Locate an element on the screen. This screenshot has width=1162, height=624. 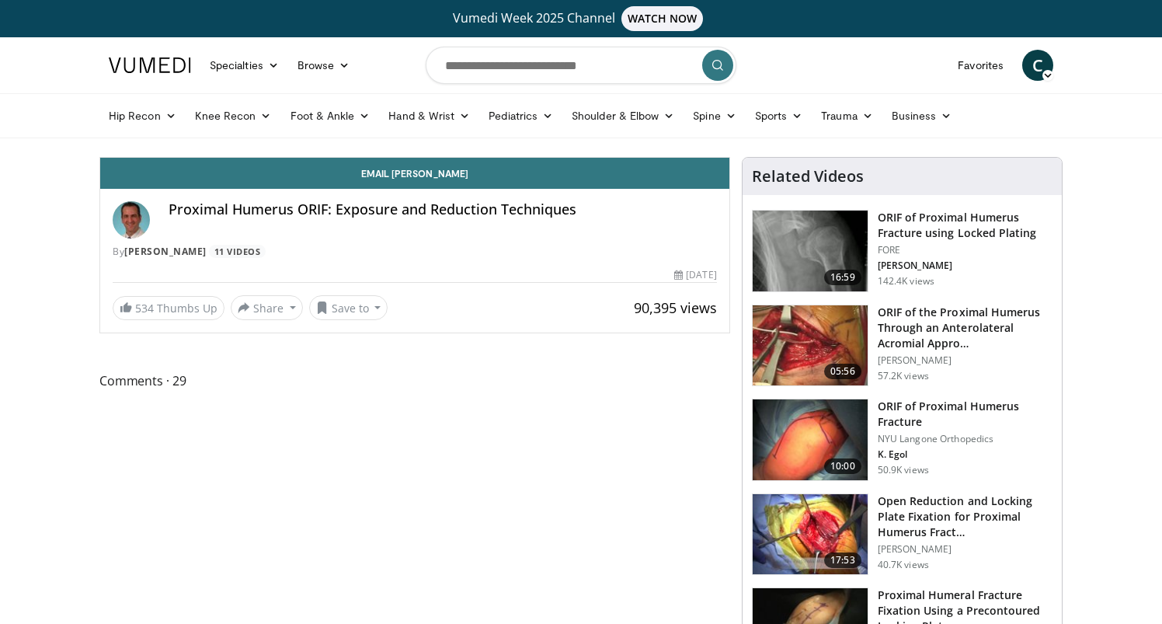
p: FORE is located at coordinates (964, 250).